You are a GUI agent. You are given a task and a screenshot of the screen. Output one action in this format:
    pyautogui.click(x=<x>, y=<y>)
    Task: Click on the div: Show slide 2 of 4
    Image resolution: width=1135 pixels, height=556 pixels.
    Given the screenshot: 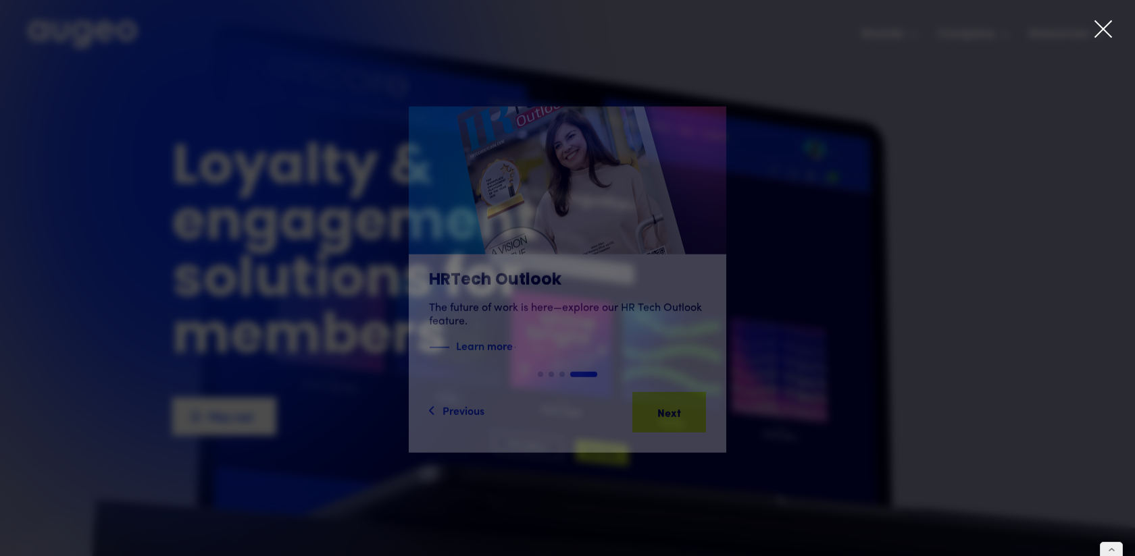 What is the action you would take?
    pyautogui.click(x=551, y=374)
    